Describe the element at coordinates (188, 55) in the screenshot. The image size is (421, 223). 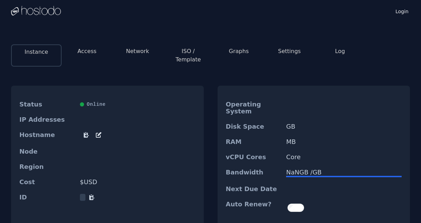
I see `button: ISO / Template` at that location.